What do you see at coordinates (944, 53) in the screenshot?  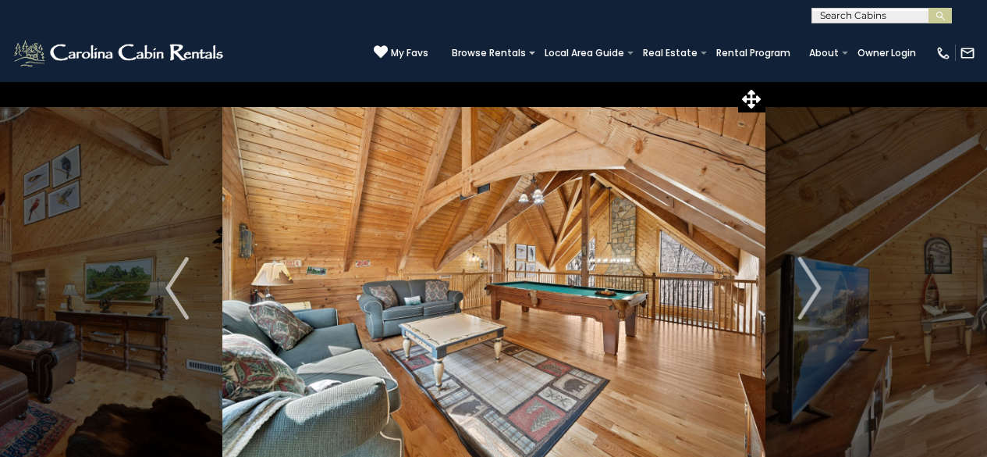 I see `img: phone-regular-white.png` at bounding box center [944, 53].